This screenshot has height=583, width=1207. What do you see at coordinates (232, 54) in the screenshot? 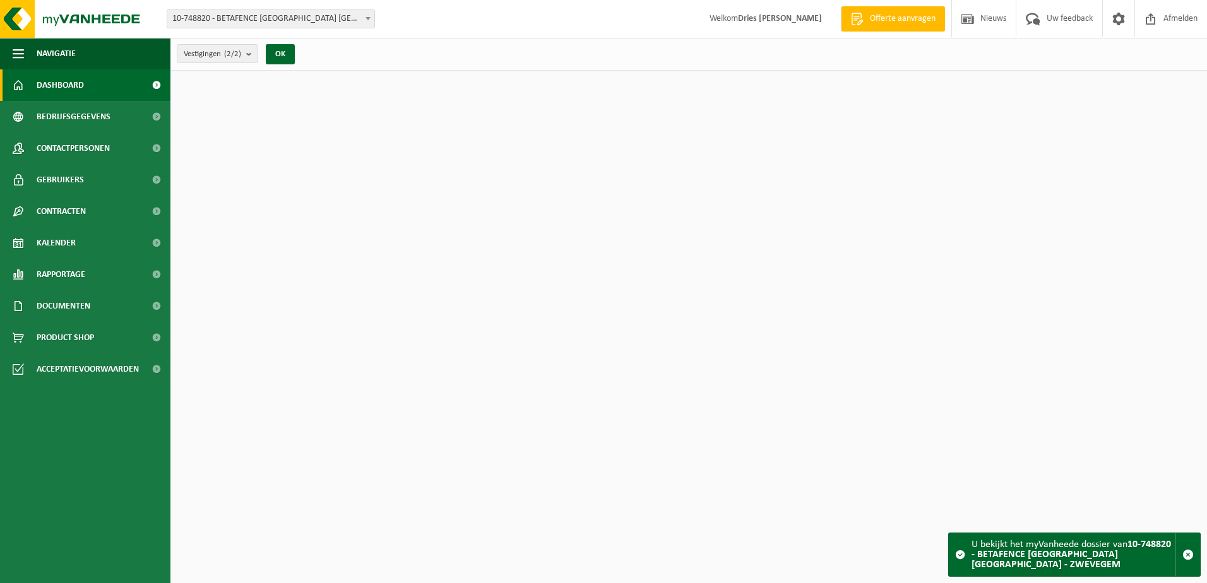
I see `count: (2/2)` at bounding box center [232, 54].